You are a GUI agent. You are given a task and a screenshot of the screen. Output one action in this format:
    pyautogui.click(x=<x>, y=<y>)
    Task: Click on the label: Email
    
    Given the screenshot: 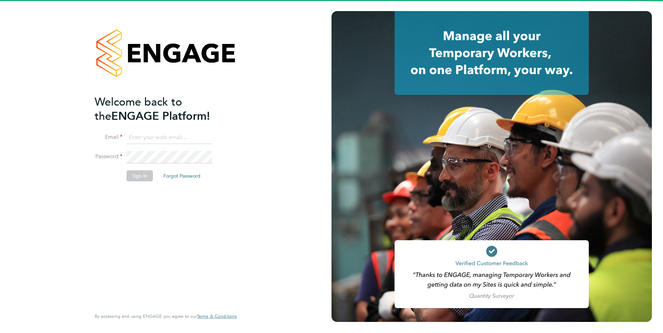 What is the action you would take?
    pyautogui.click(x=108, y=137)
    